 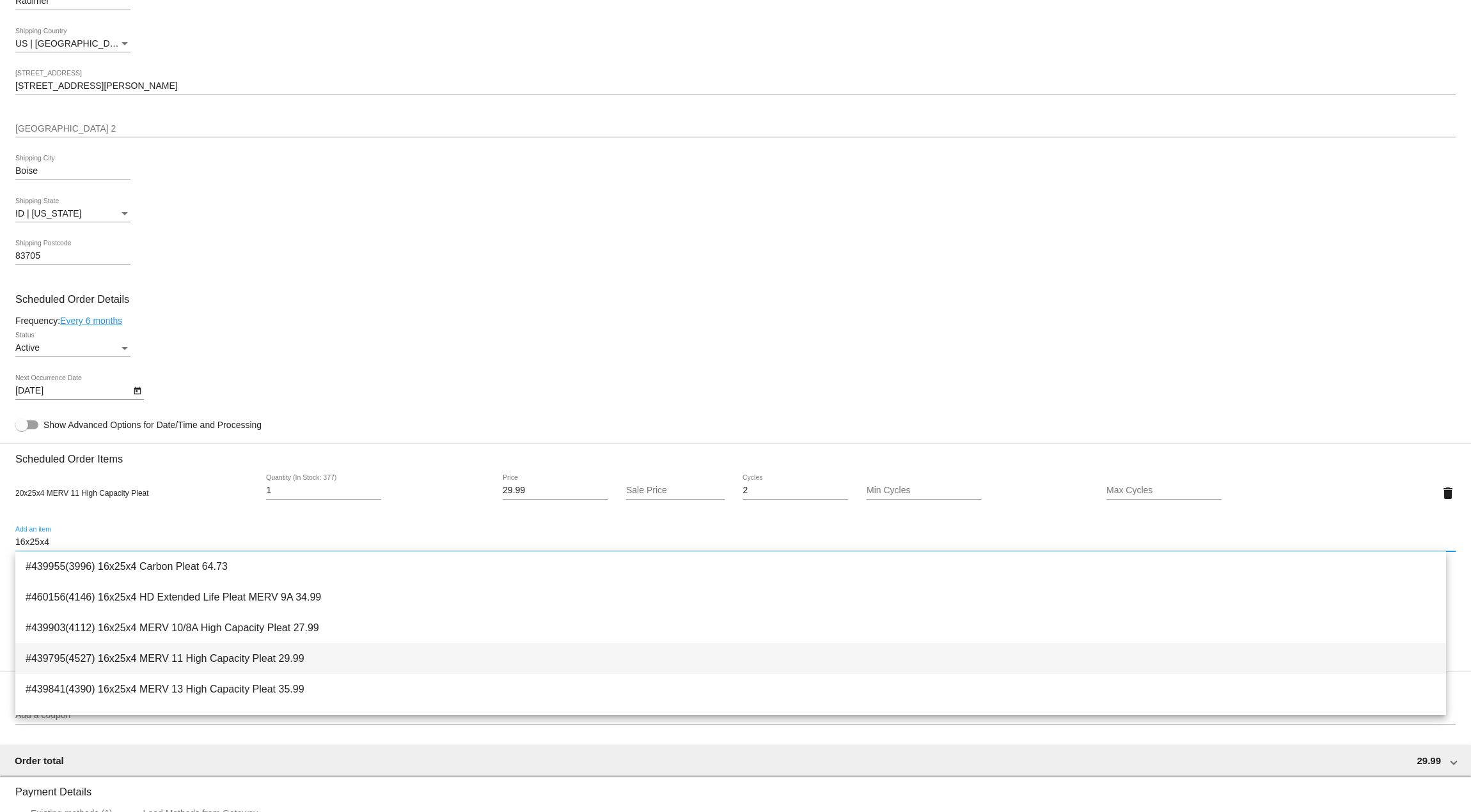 I want to click on input: Quantity (In Stock: 377), so click(x=324, y=491).